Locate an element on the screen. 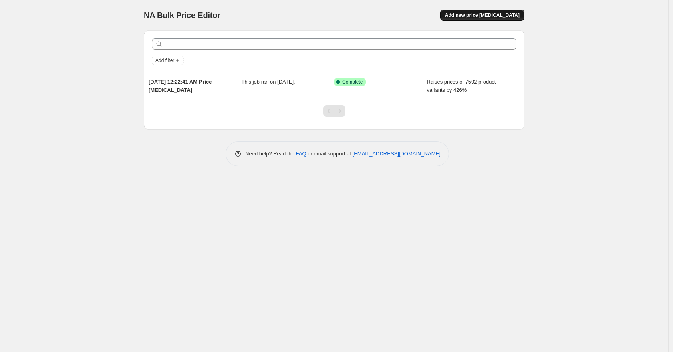  span: NA Bulk Price Editor is located at coordinates (182, 15).